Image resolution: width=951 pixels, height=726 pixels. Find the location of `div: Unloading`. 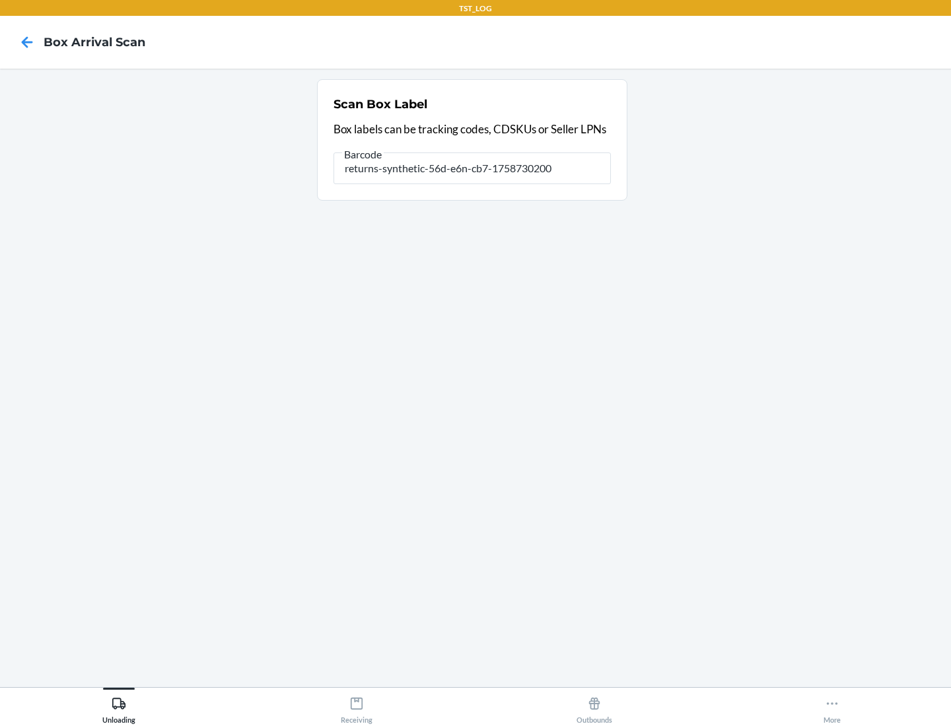

div: Unloading is located at coordinates (119, 708).